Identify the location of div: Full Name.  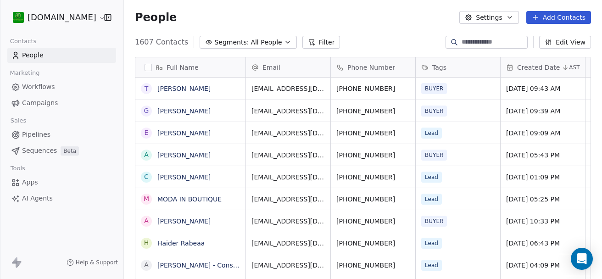
(190, 67).